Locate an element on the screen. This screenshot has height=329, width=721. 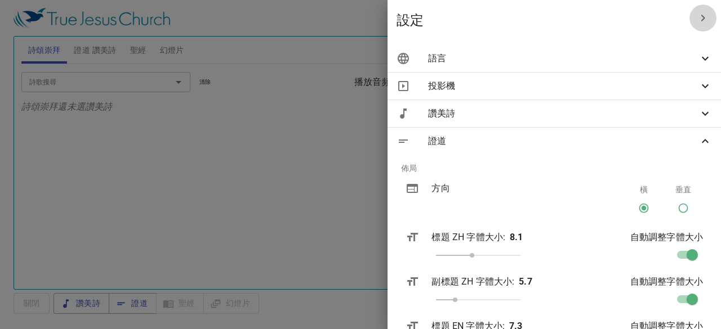
p: 副標題 ZH 字體大小 : is located at coordinates (472, 282).